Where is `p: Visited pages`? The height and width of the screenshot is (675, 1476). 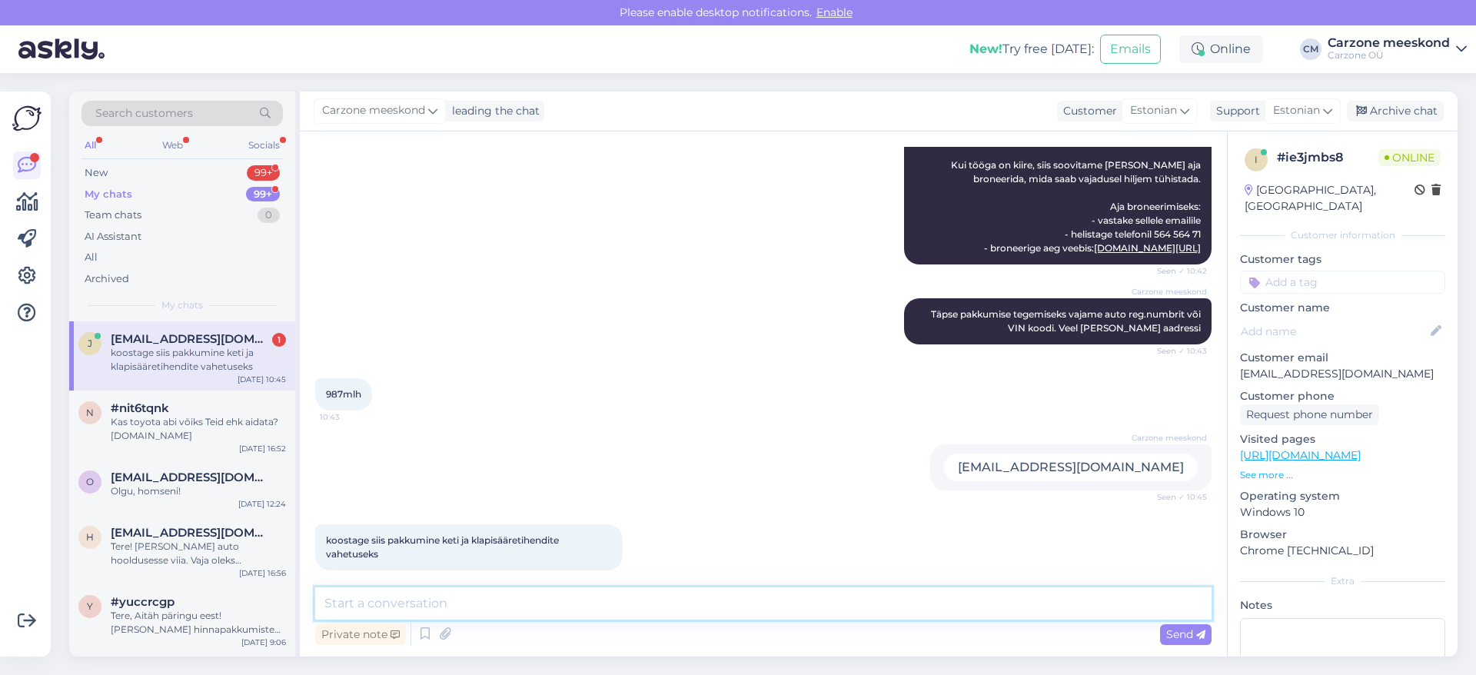 p: Visited pages is located at coordinates (1343, 439).